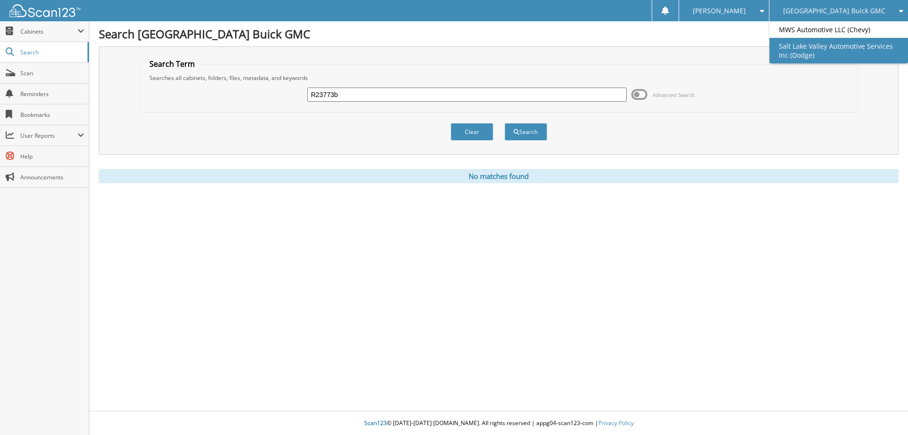 The width and height of the screenshot is (908, 435). I want to click on div: Chat Widget, so click(885, 412).